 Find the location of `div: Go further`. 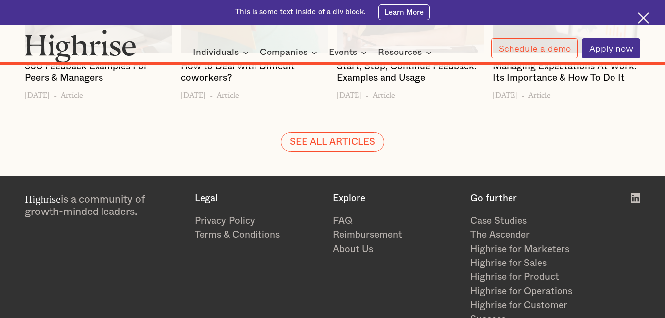

div: Go further is located at coordinates (534, 199).